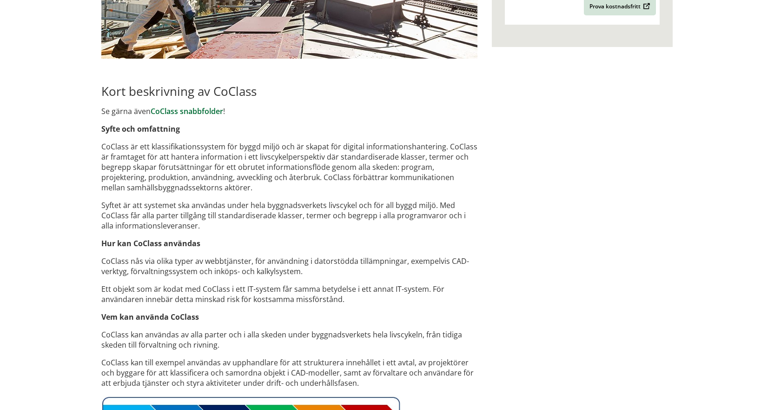 The height and width of the screenshot is (410, 774). Describe the element at coordinates (289, 294) in the screenshot. I see `p: Ett objekt som är kodat med CoClass i ett IT-system får samma betydelse i ett annat IT-system. Fö...` at that location.